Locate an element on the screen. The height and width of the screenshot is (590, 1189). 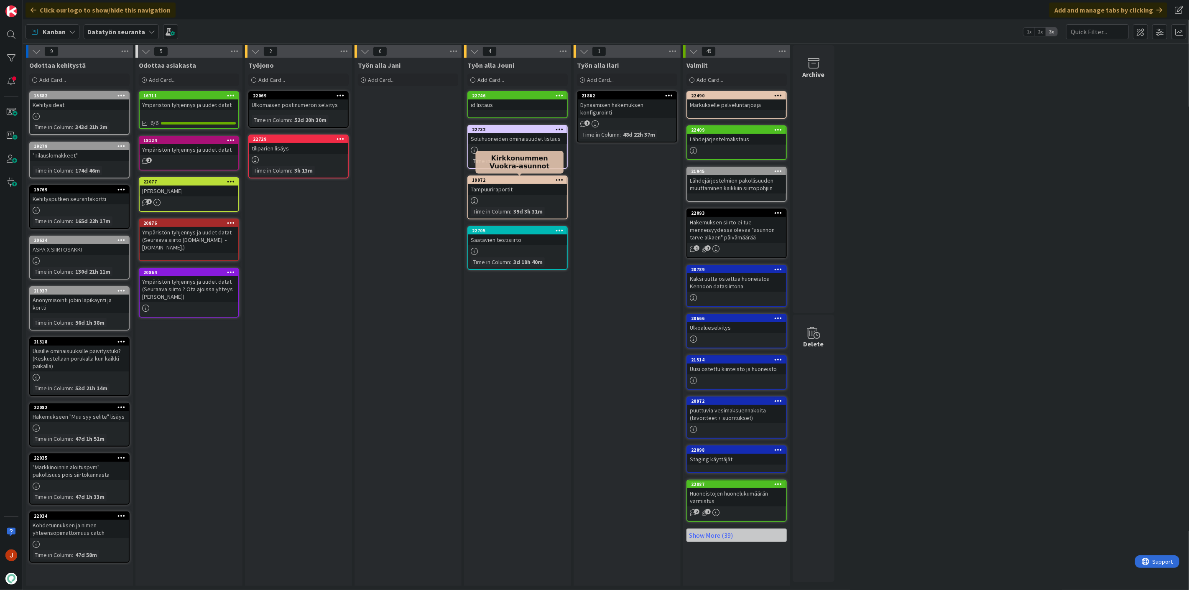
div: 20789 is located at coordinates (738, 270).